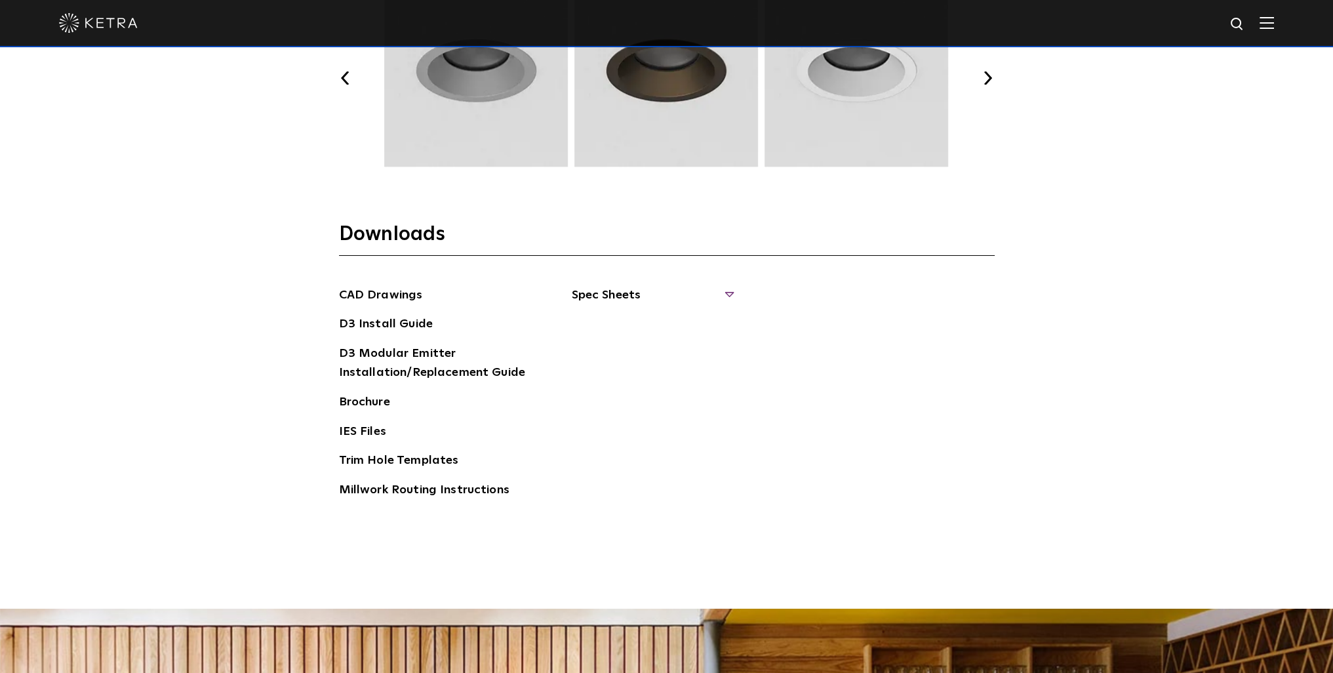 This screenshot has width=1333, height=673. What do you see at coordinates (346, 78) in the screenshot?
I see `button: Previous` at bounding box center [346, 78].